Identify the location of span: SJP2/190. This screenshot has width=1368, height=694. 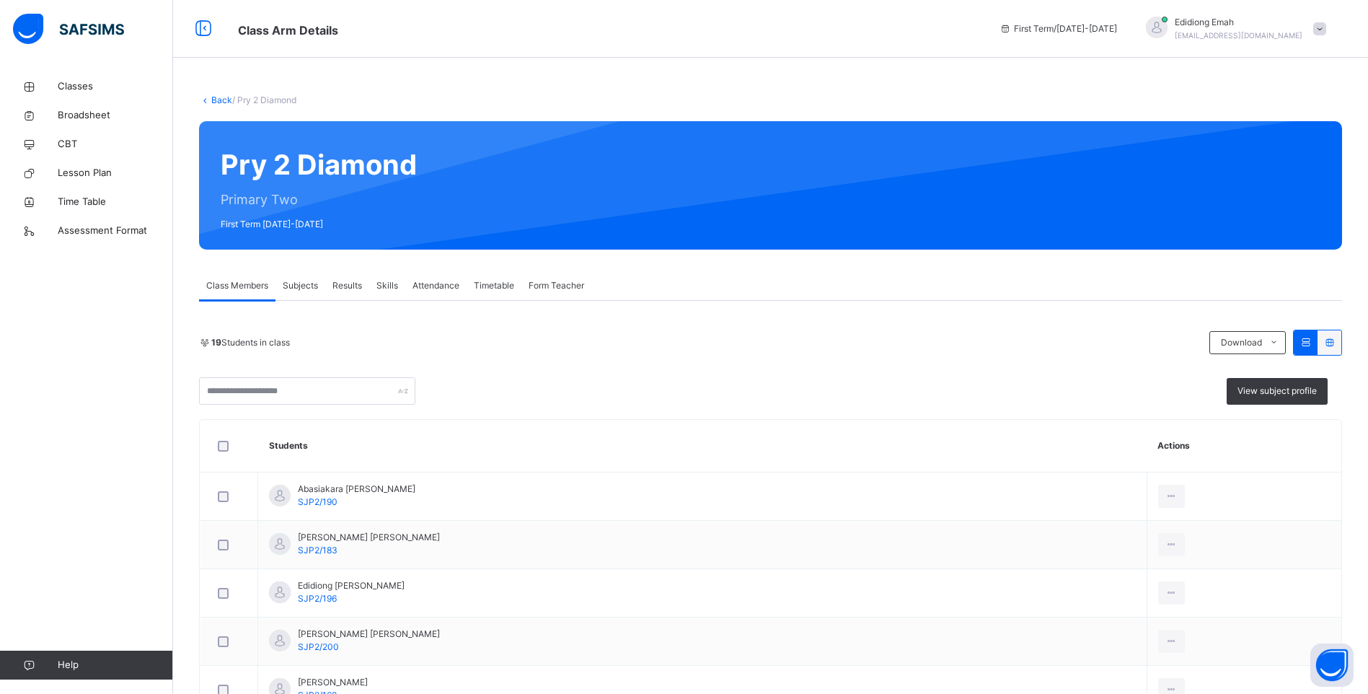
(317, 501).